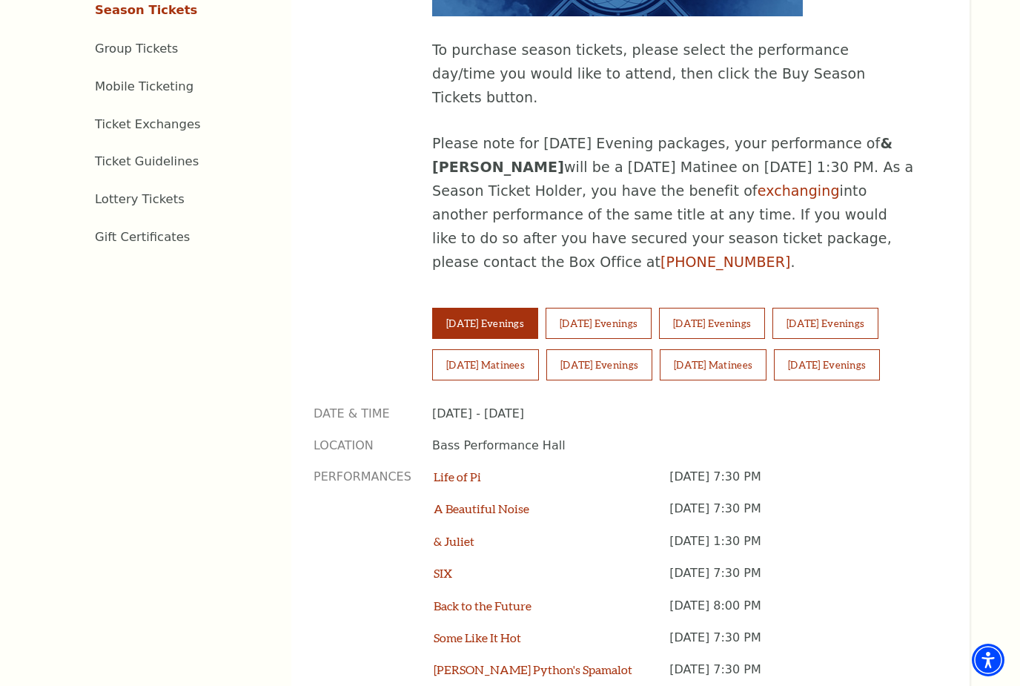  What do you see at coordinates (442, 572) in the screenshot?
I see `a: SIX` at bounding box center [442, 572].